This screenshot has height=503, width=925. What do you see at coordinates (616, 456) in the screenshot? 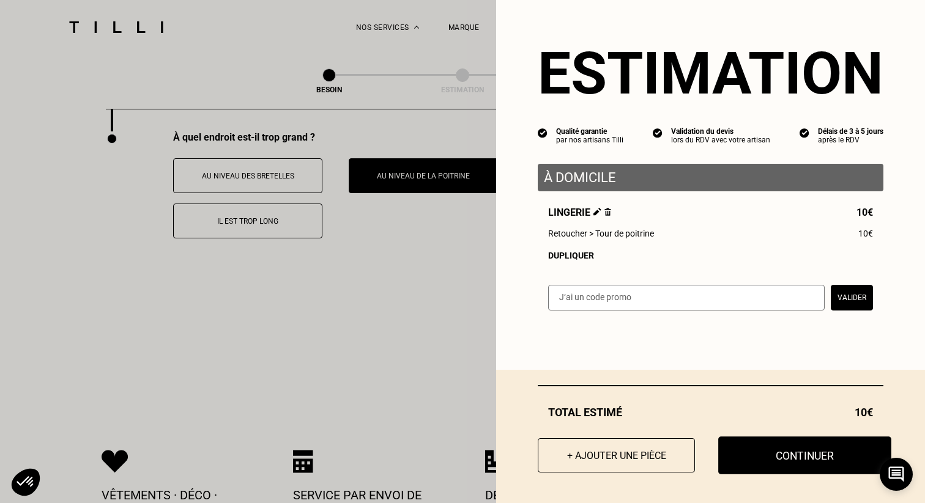
I see `button: + Ajouter une pièce` at bounding box center [616, 456].